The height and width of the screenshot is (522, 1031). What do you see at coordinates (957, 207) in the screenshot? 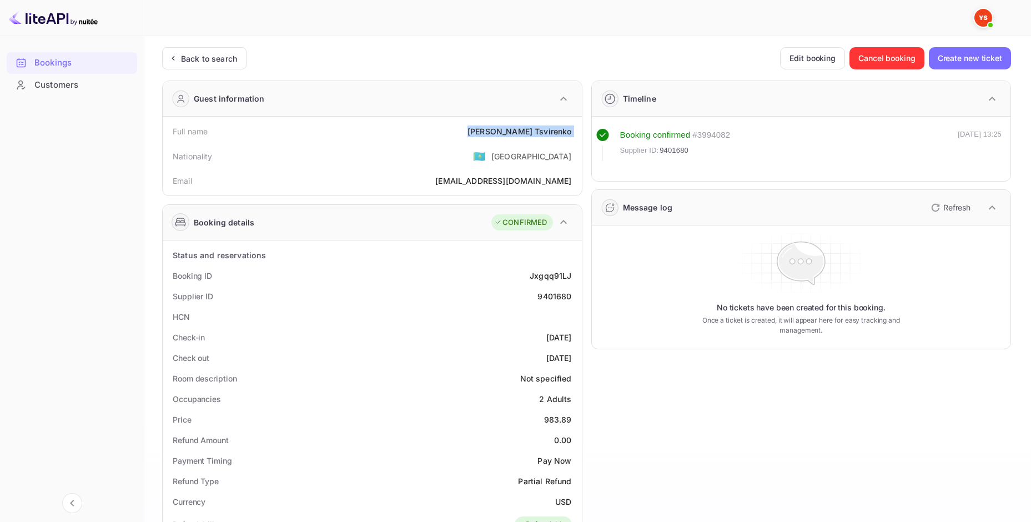
I see `p: Refresh` at bounding box center [957, 207].